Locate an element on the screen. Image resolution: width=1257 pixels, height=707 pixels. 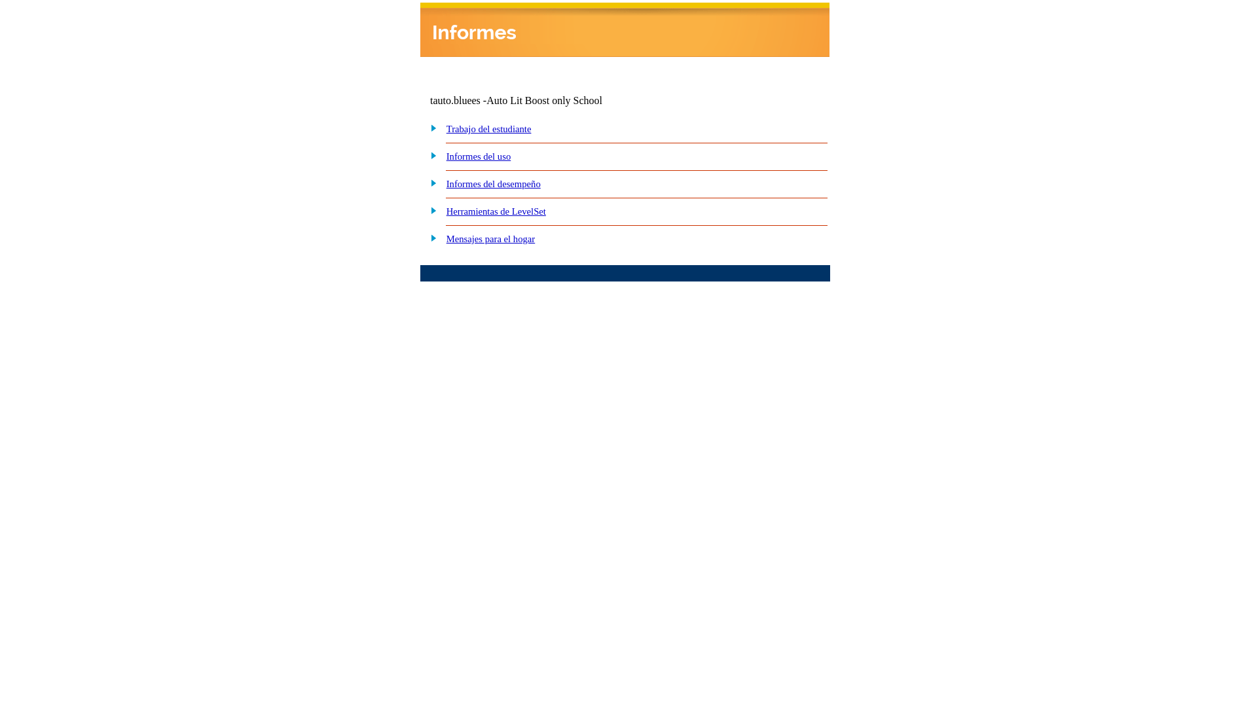
a: Herramientas de LevelSet is located at coordinates (496, 211).